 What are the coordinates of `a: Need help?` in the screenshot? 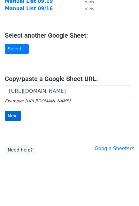 It's located at (20, 150).